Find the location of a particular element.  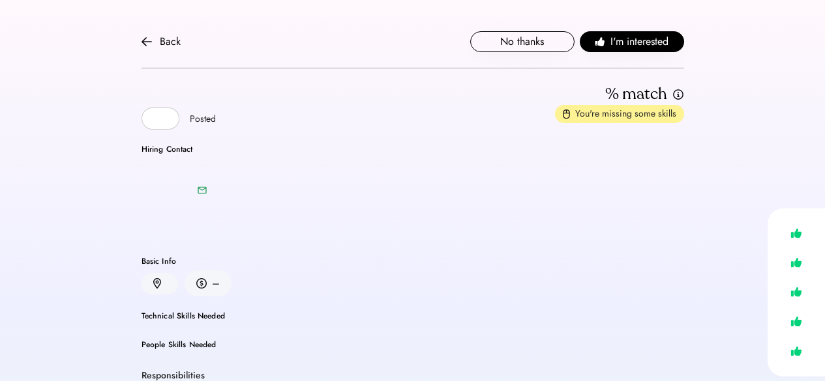

span: I'm interested is located at coordinates (639, 42).